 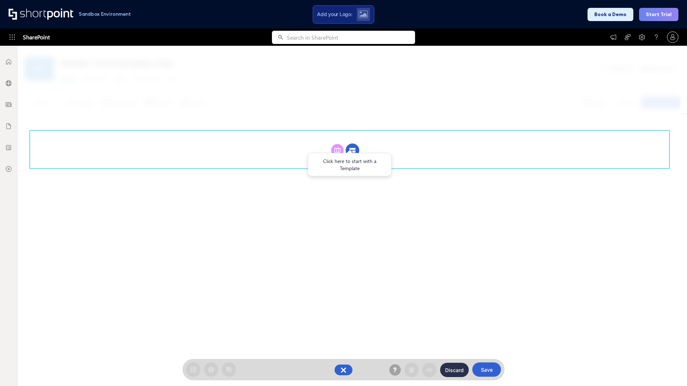 I want to click on input: Search in SharePoint, so click(x=351, y=37).